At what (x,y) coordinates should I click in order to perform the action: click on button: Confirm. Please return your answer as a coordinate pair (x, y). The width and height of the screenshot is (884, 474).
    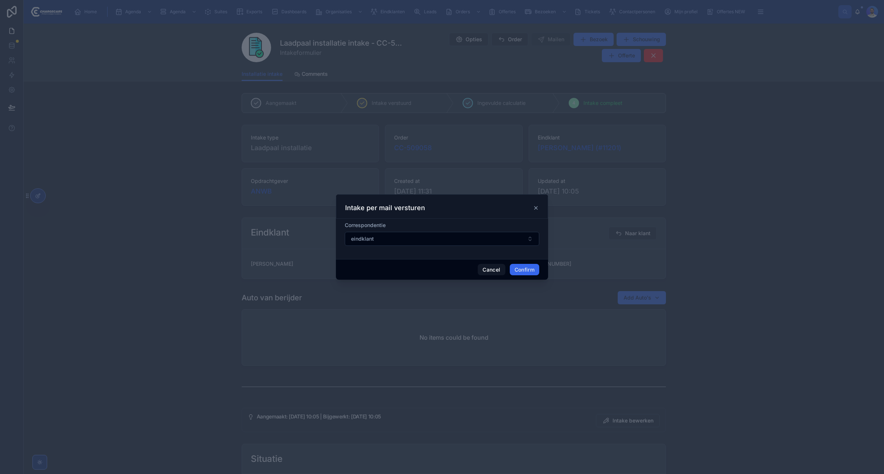
    Looking at the image, I should click on (524, 270).